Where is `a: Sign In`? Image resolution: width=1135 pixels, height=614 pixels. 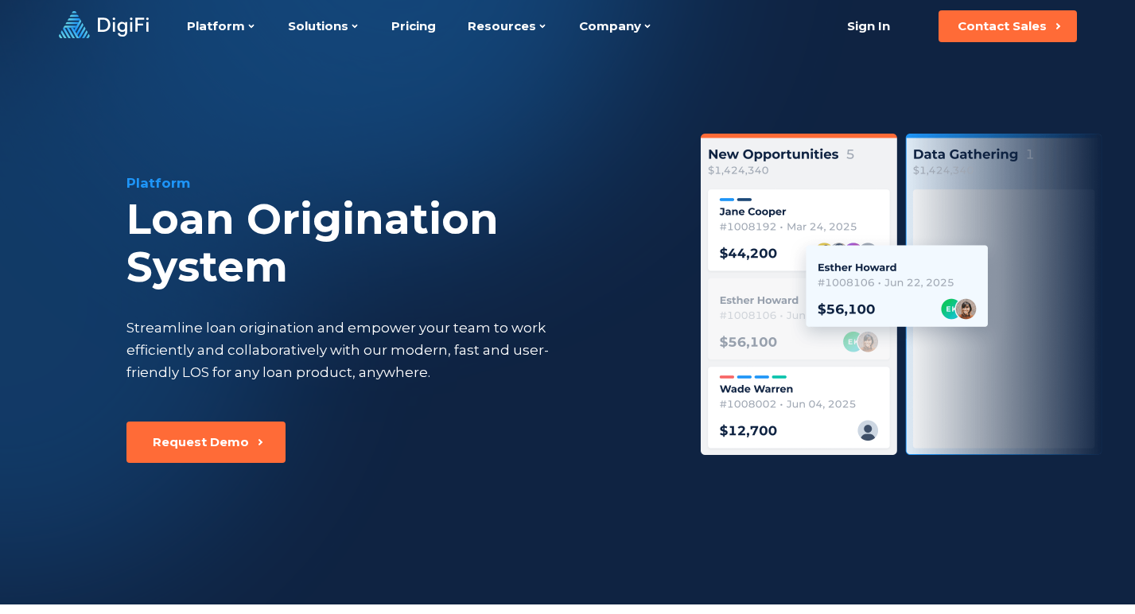
a: Sign In is located at coordinates (869, 26).